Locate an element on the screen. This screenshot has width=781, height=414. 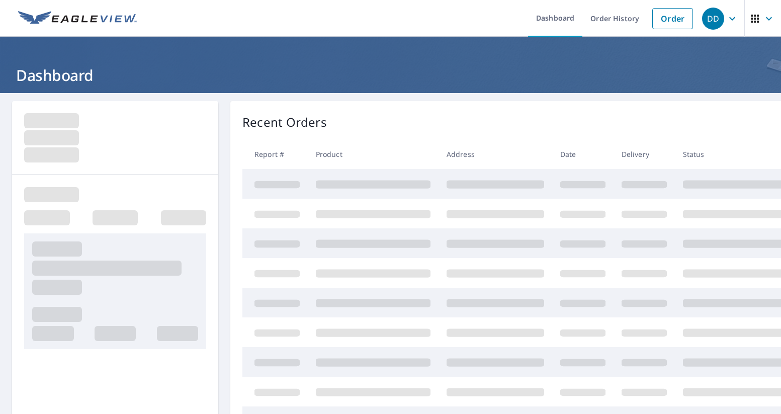
th: Product is located at coordinates (373, 154).